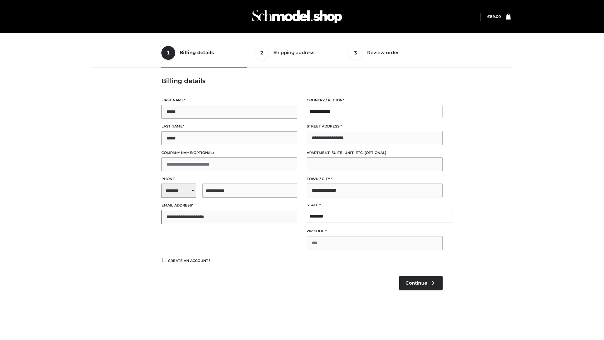 The image size is (604, 340). I want to click on a: £89.00, so click(494, 16).